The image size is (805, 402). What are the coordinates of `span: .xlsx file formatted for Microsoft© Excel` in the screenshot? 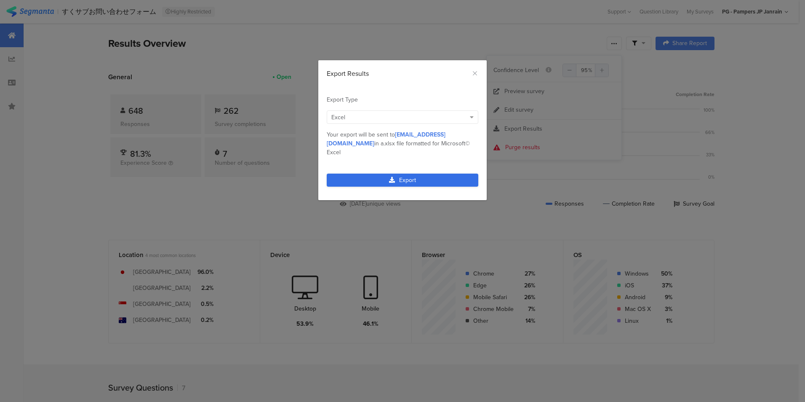 It's located at (398, 148).